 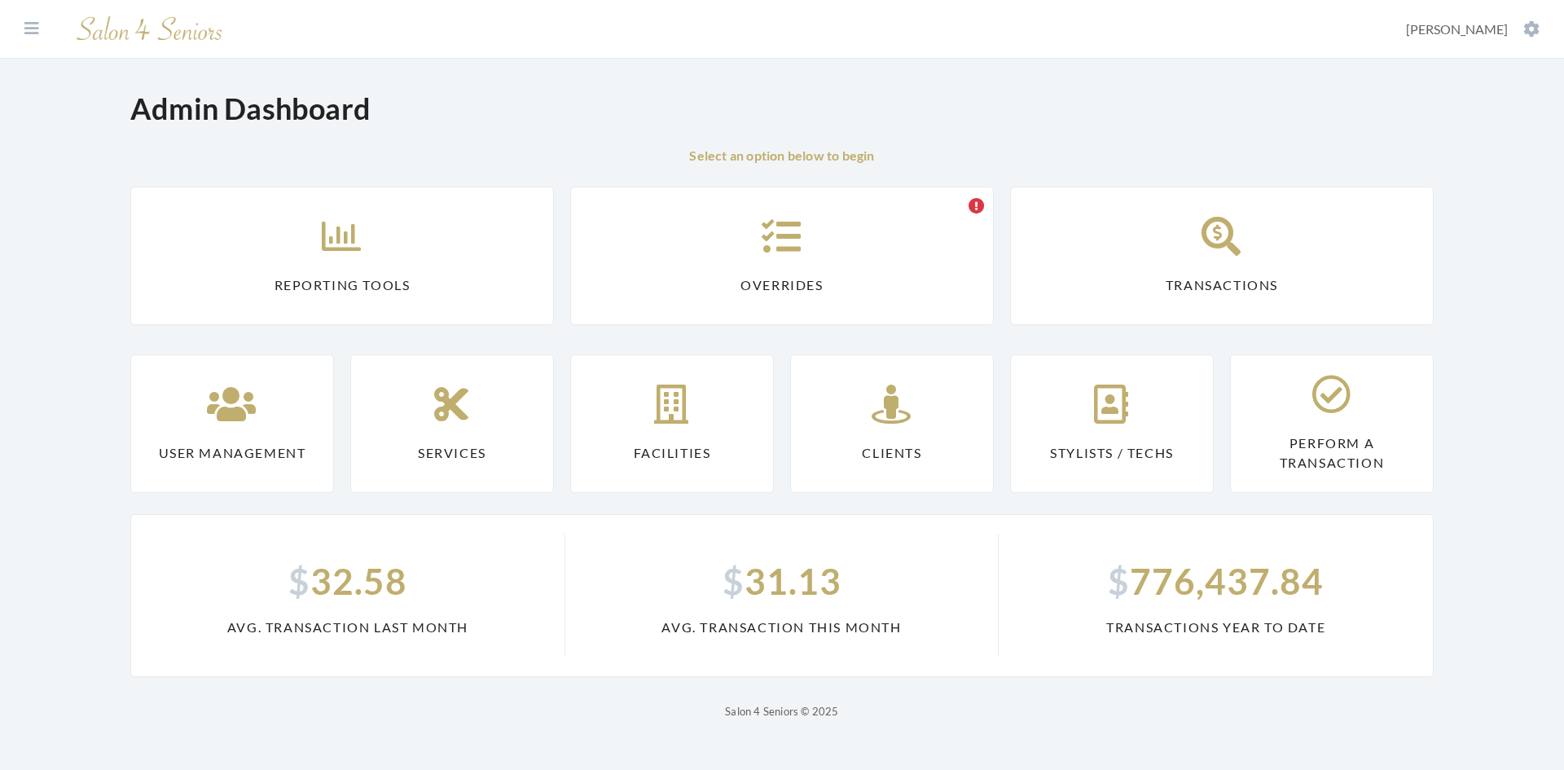 What do you see at coordinates (232, 424) in the screenshot?
I see `a: User Management` at bounding box center [232, 424].